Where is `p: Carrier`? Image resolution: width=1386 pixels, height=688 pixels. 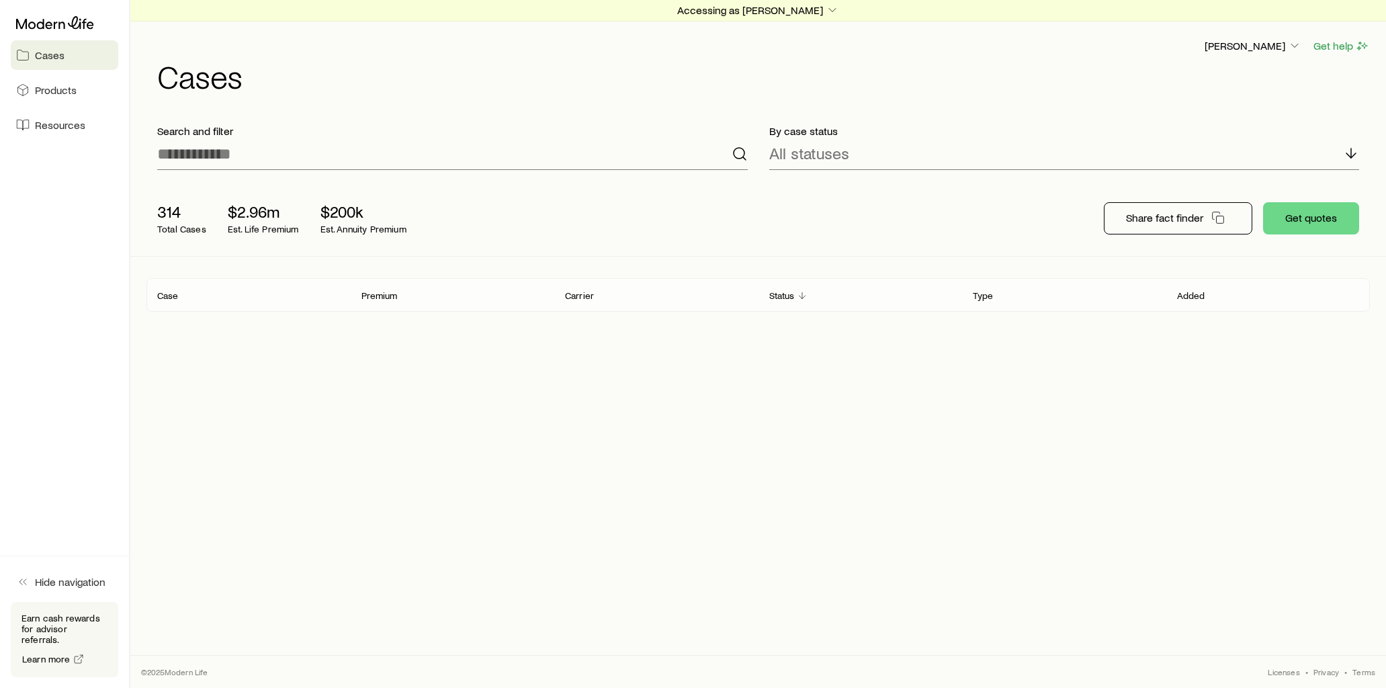
p: Carrier is located at coordinates (579, 296).